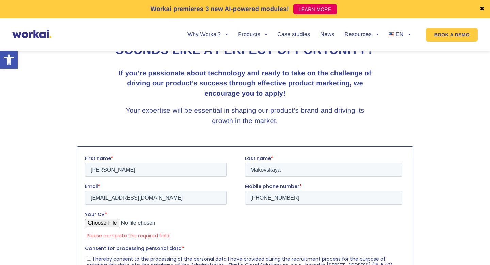  What do you see at coordinates (362, 35) in the screenshot?
I see `a: Resources` at bounding box center [362, 35].